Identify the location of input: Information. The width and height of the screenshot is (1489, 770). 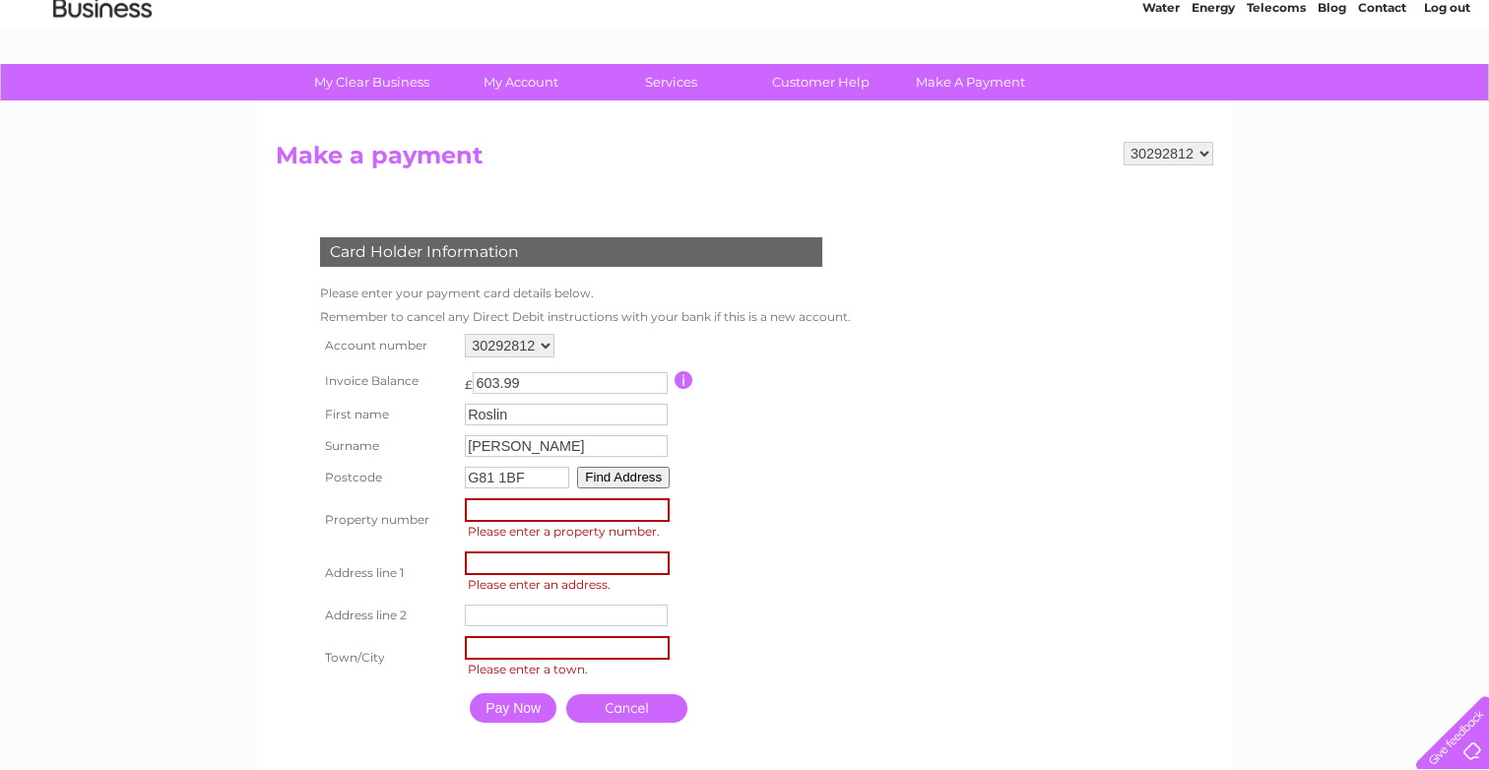
(683, 380).